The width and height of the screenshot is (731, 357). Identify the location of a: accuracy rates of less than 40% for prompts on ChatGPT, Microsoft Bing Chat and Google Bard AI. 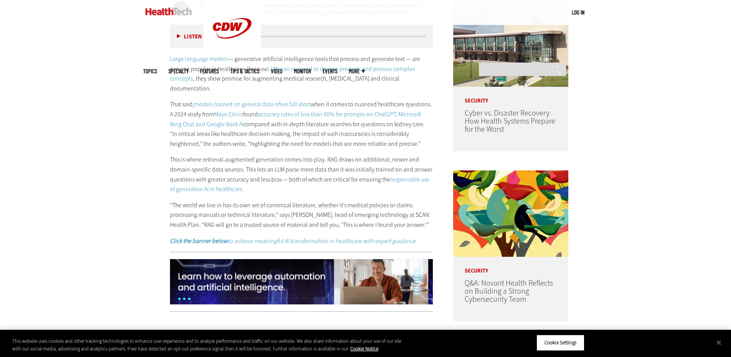
(295, 119).